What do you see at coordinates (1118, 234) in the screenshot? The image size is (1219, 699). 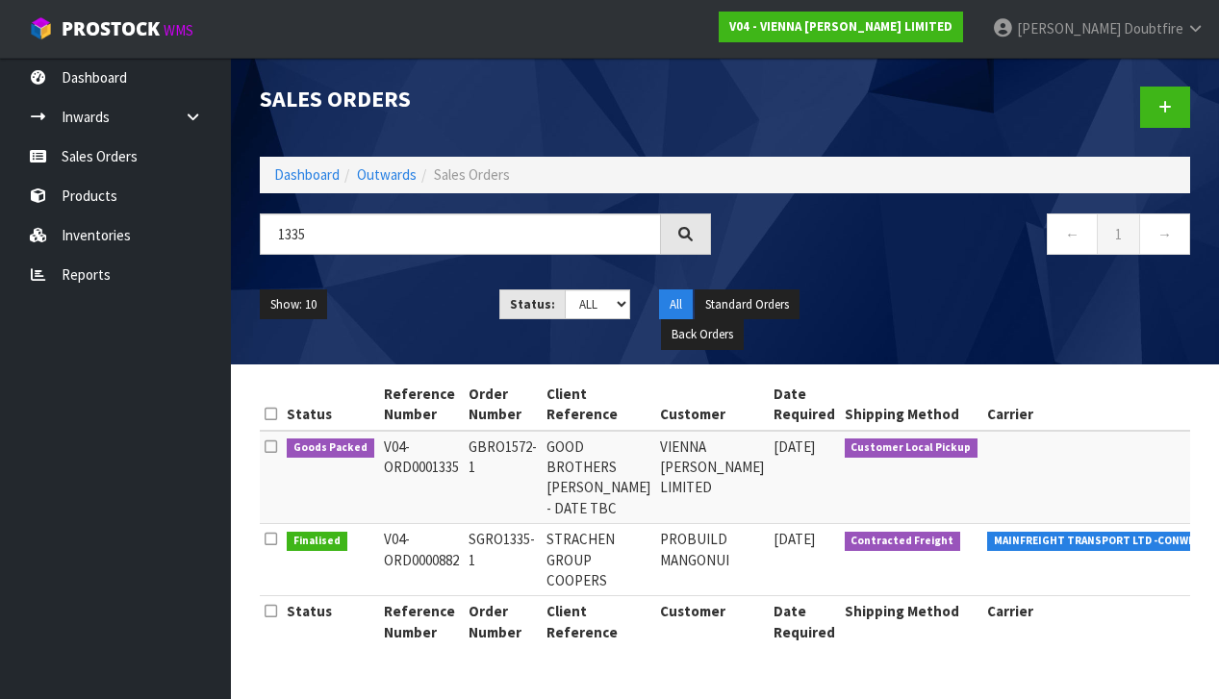 I see `a: 1` at bounding box center [1118, 234].